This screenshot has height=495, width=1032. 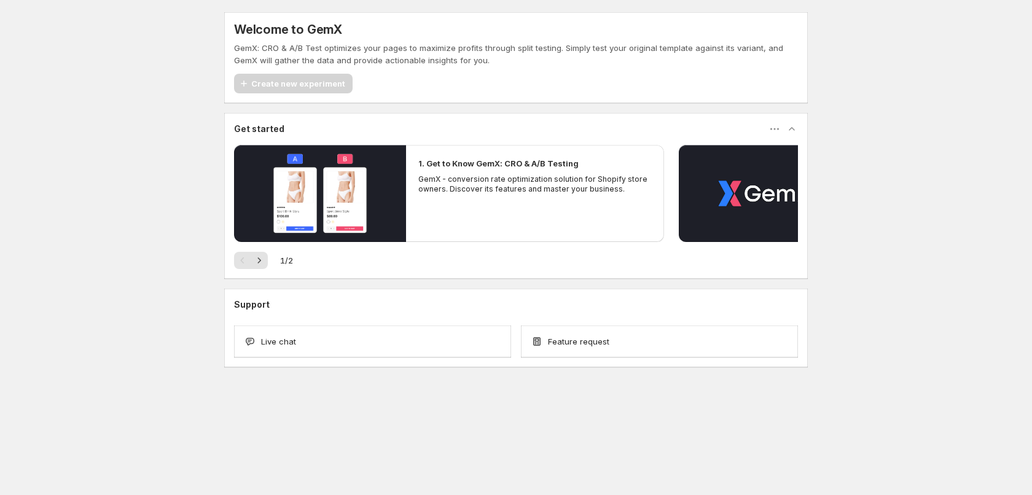 What do you see at coordinates (252, 305) in the screenshot?
I see `h3: Support` at bounding box center [252, 305].